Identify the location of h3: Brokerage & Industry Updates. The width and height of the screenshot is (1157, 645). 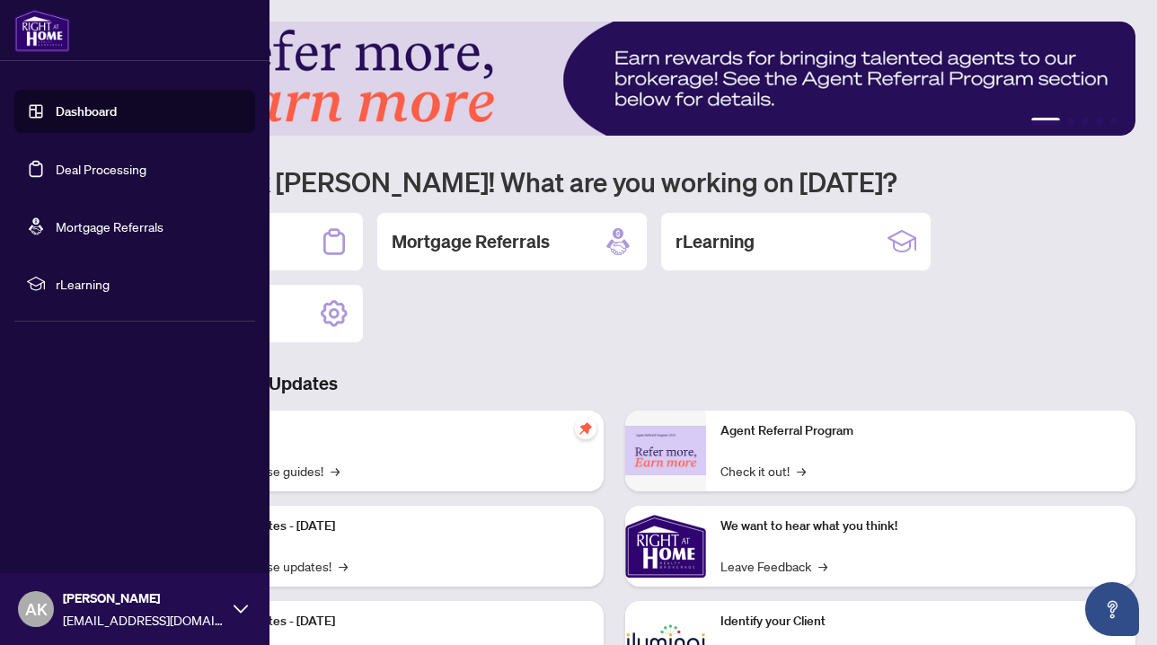
(615, 384).